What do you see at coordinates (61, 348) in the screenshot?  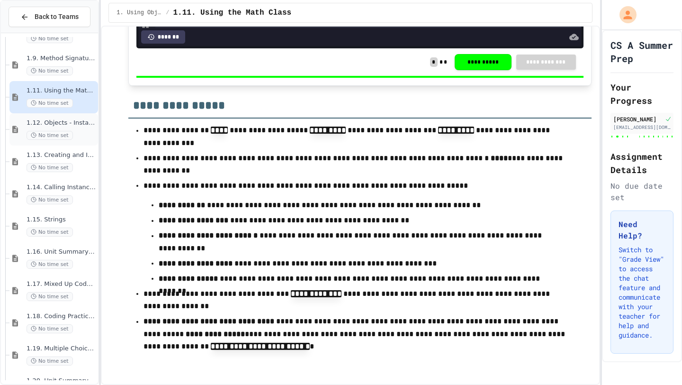 I see `span: 1.19. Multiple Choice Exercises for Unit 1a (1.1-1.6)` at bounding box center [61, 348].